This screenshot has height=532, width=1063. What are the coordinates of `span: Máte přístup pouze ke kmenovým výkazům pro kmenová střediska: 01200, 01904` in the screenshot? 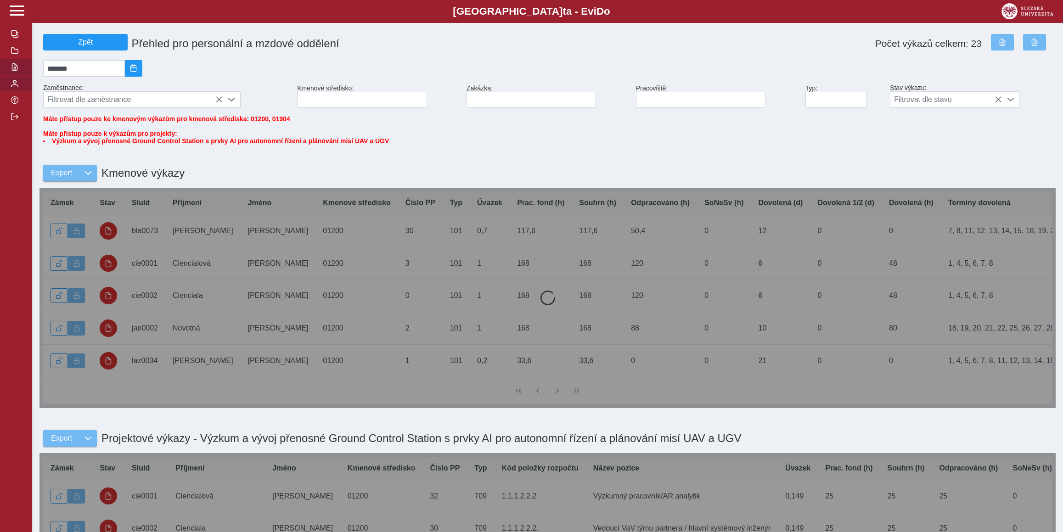 It's located at (167, 119).